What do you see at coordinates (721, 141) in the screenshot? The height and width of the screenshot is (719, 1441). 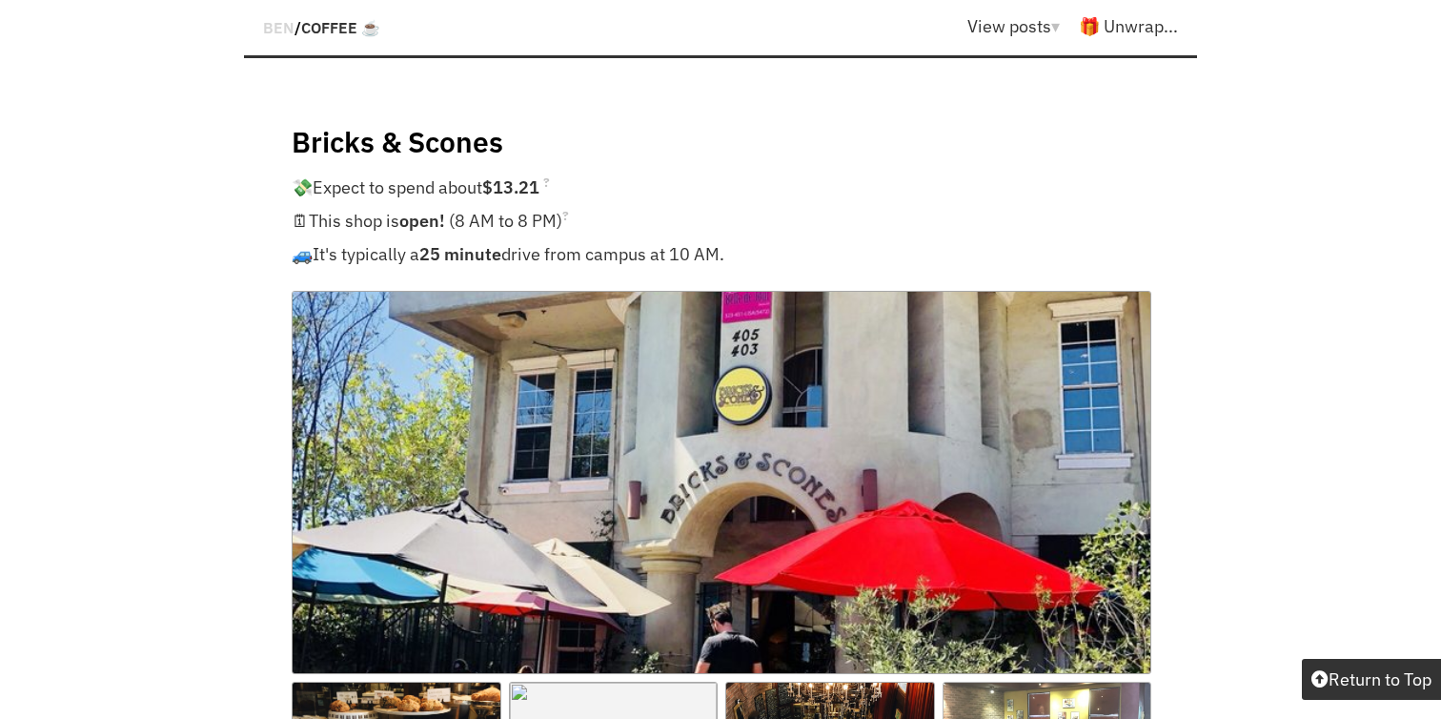 I see `h4: Bricks & Scones` at bounding box center [721, 141].